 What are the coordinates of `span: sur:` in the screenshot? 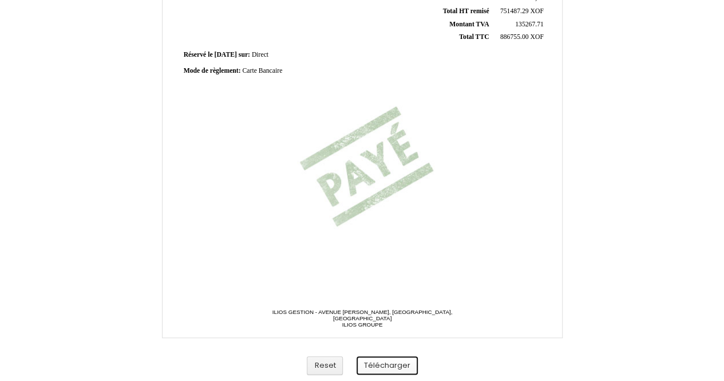 It's located at (244, 54).